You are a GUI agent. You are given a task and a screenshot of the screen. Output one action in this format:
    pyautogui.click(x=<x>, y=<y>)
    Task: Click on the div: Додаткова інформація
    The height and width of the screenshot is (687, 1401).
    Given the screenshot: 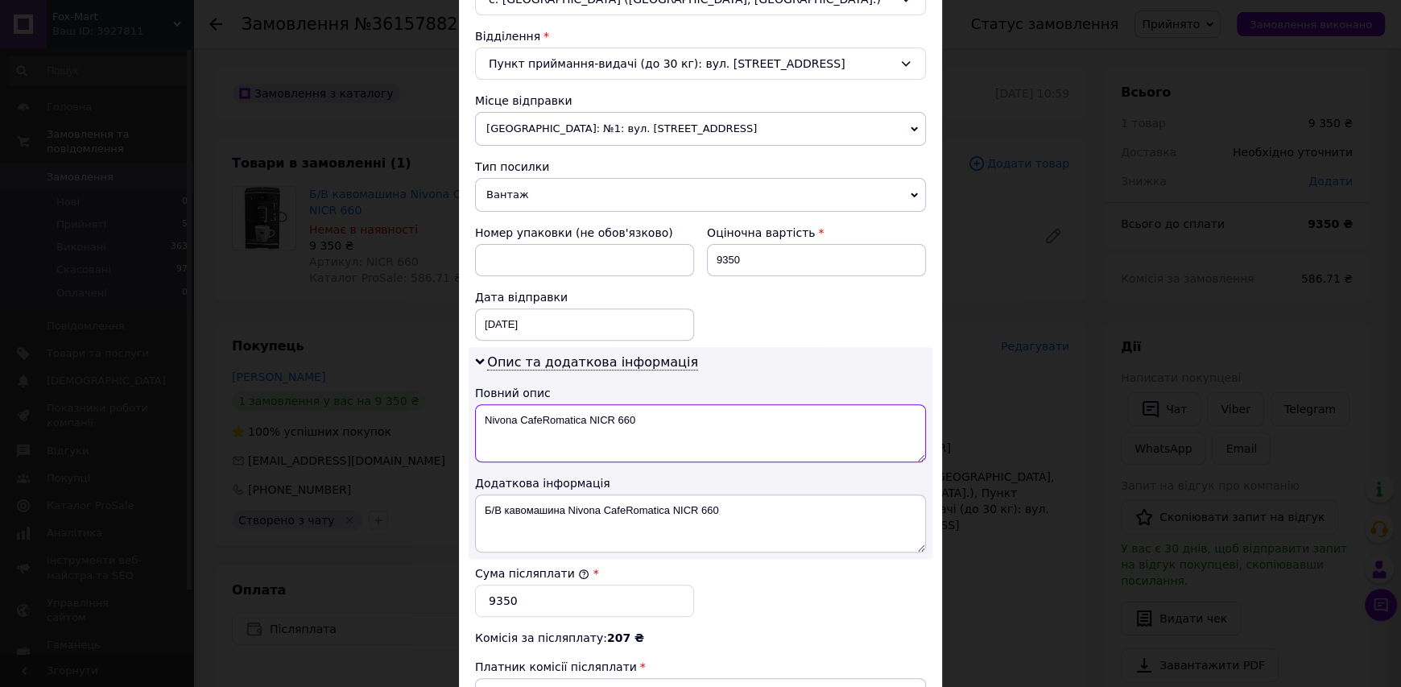 What is the action you would take?
    pyautogui.click(x=701, y=483)
    